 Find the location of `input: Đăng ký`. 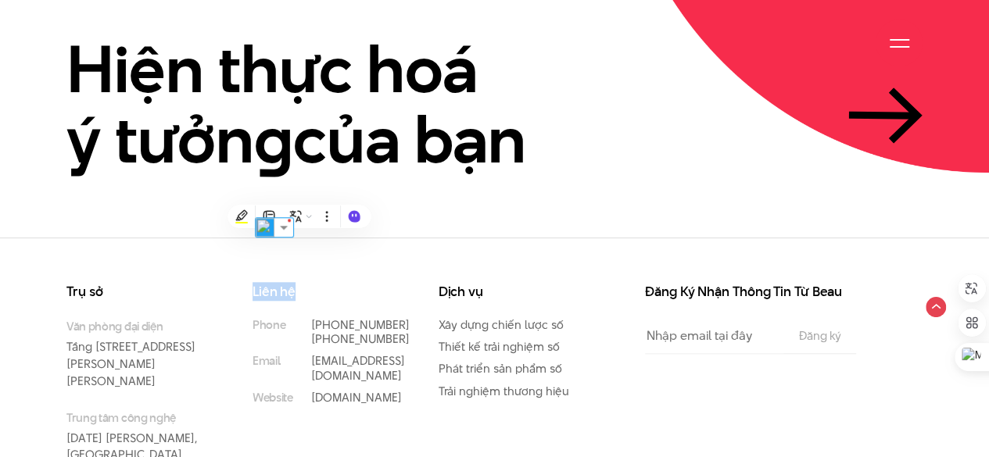

input: Đăng ký is located at coordinates (819, 336).